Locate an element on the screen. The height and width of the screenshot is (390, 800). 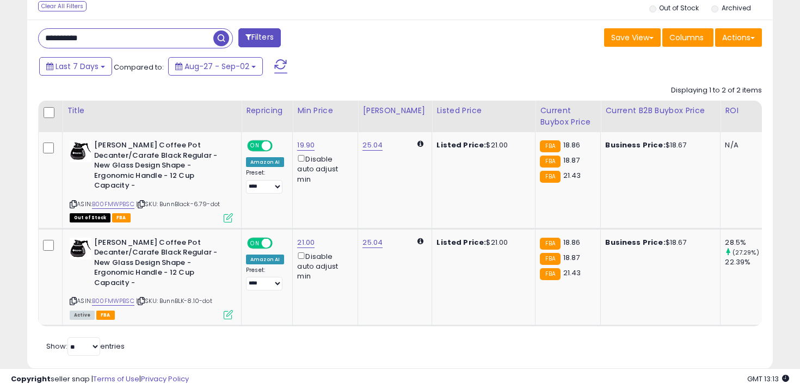
button: Columns is located at coordinates (688, 38).